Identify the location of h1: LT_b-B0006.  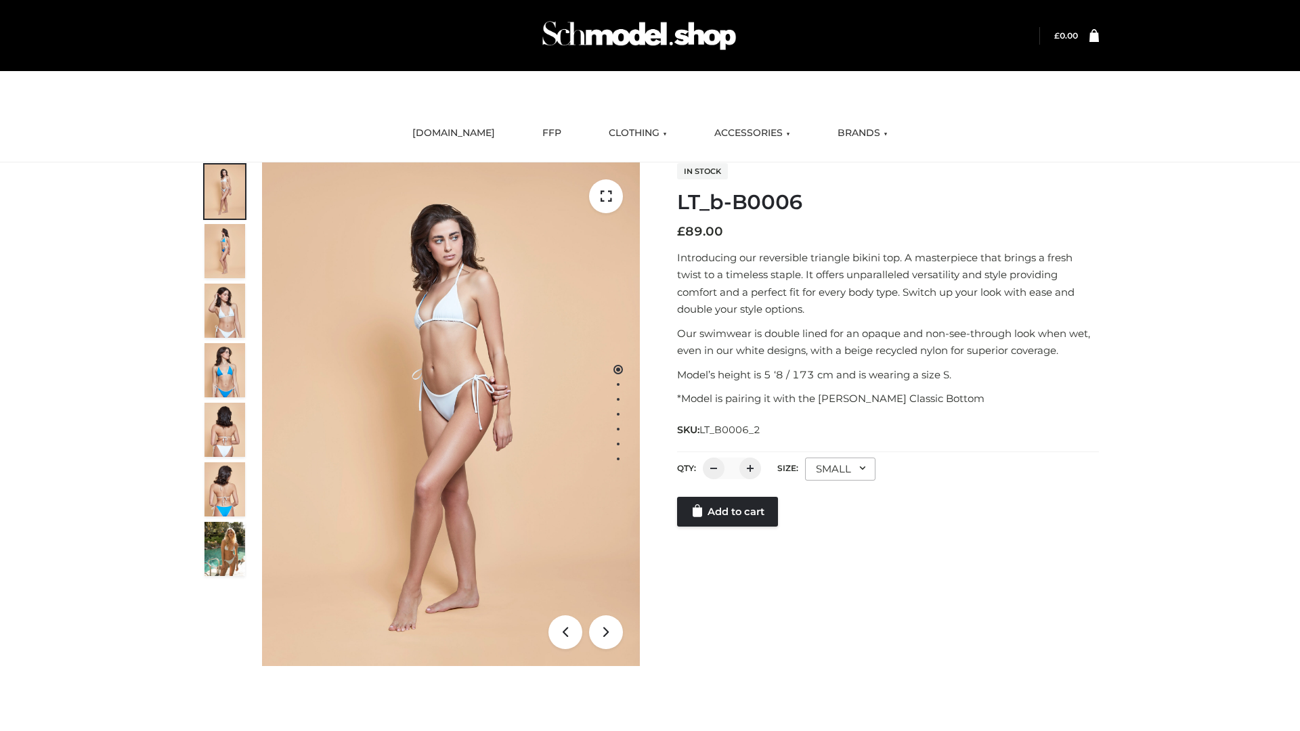
(888, 202).